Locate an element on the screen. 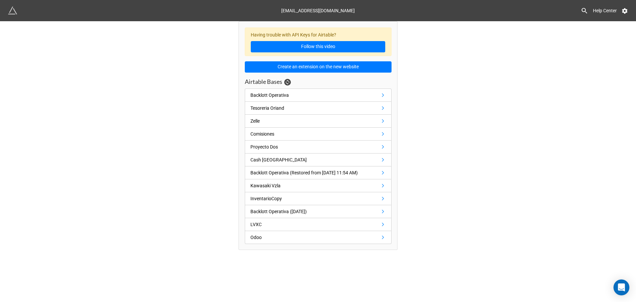 The width and height of the screenshot is (636, 302). a: Help Center is located at coordinates (605, 11).